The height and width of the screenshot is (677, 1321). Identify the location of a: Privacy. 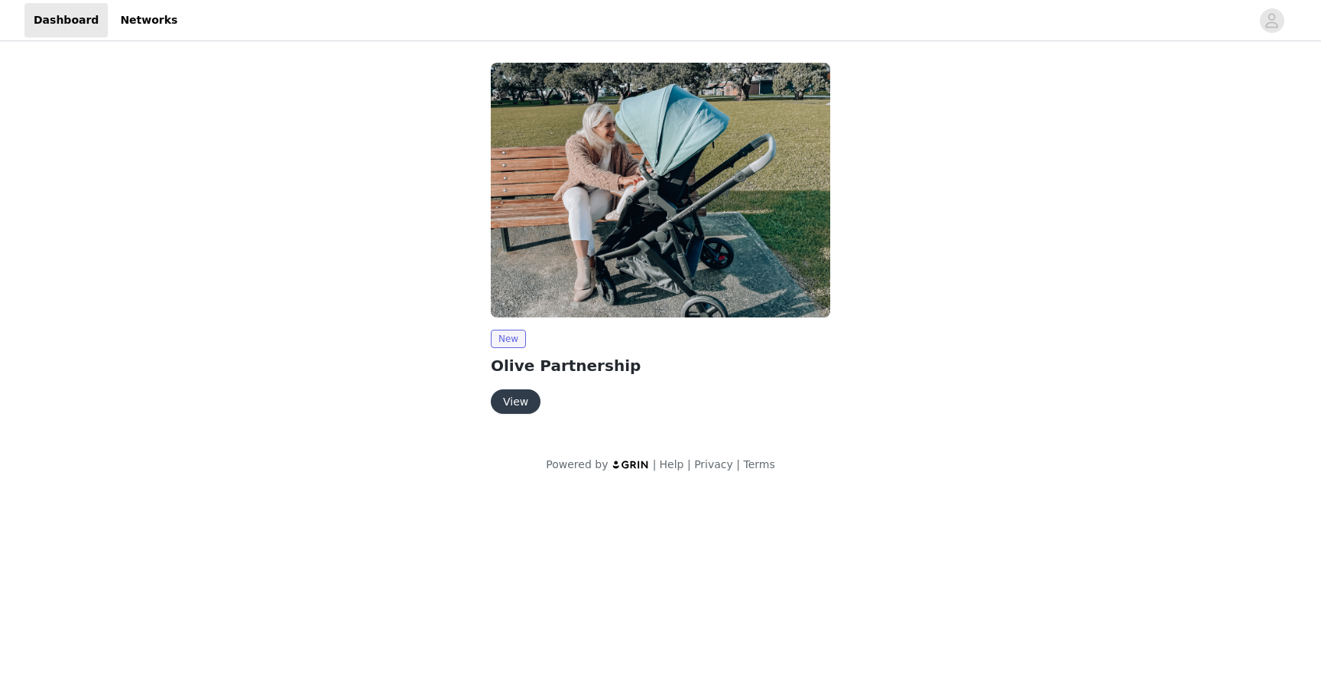
(713, 464).